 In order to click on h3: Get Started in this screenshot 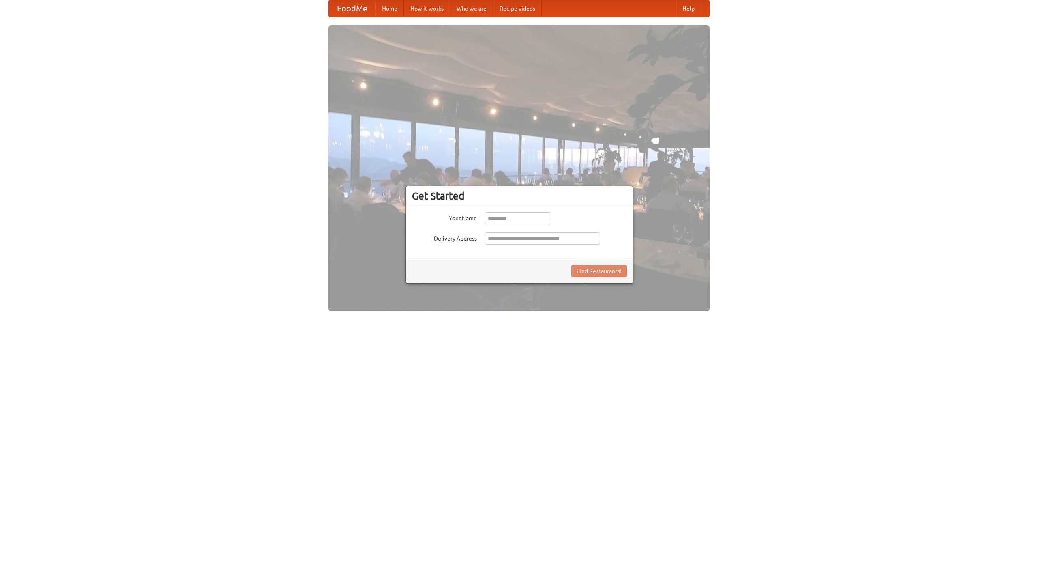, I will do `click(520, 196)`.